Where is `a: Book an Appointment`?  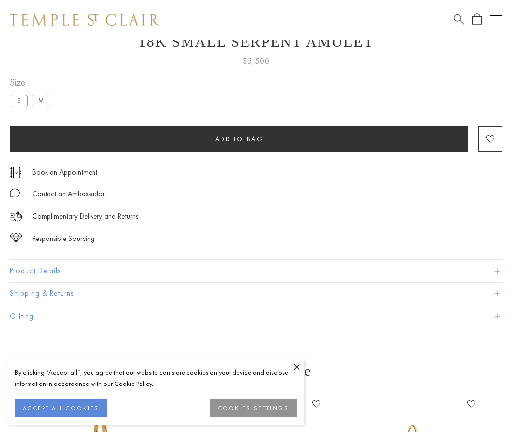
a: Book an Appointment is located at coordinates (65, 172).